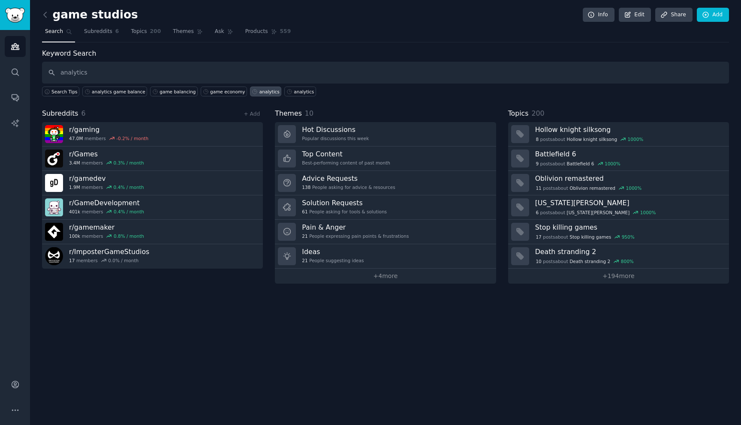 The height and width of the screenshot is (425, 741). What do you see at coordinates (346, 154) in the screenshot?
I see `h3: Top Content` at bounding box center [346, 154].